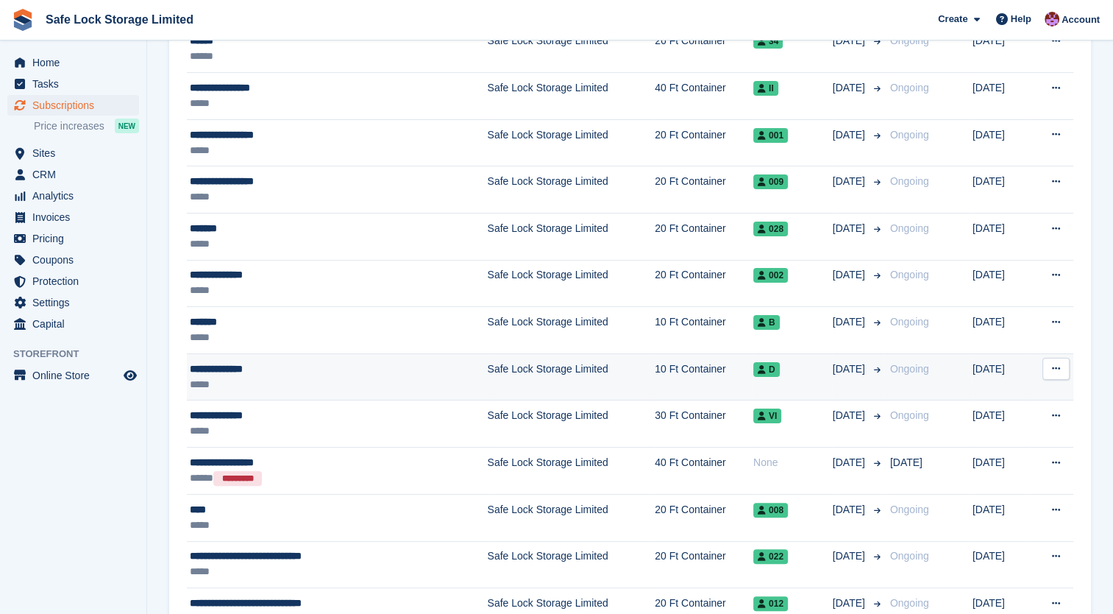  I want to click on td: 30 Ft Container, so click(704, 424).